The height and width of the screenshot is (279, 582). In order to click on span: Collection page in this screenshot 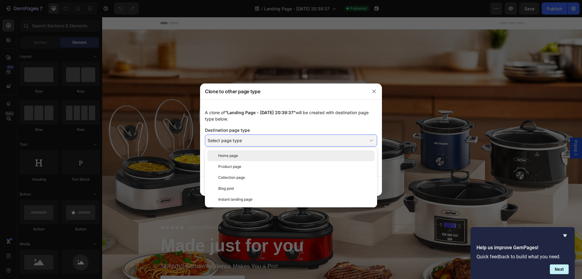, I will do `click(232, 177)`.